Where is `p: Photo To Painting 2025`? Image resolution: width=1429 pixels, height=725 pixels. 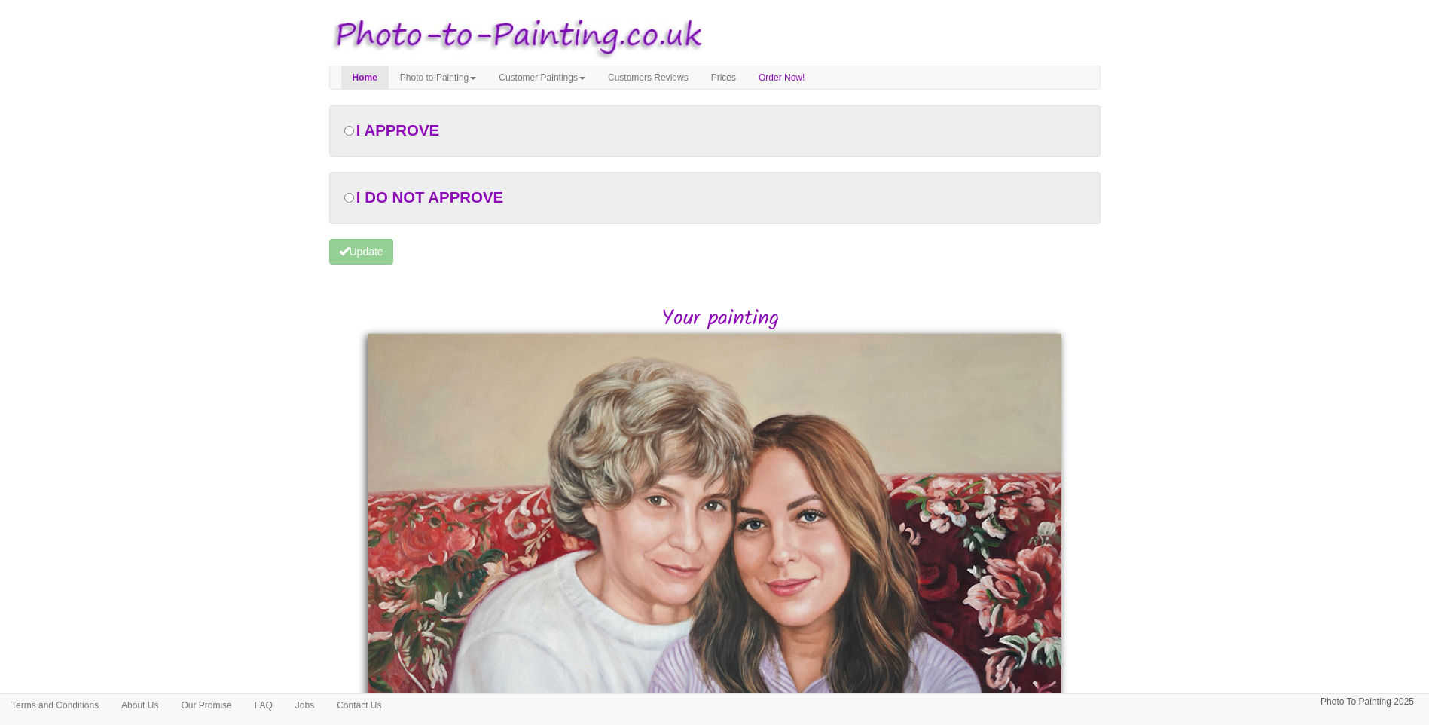 p: Photo To Painting 2025 is located at coordinates (1367, 701).